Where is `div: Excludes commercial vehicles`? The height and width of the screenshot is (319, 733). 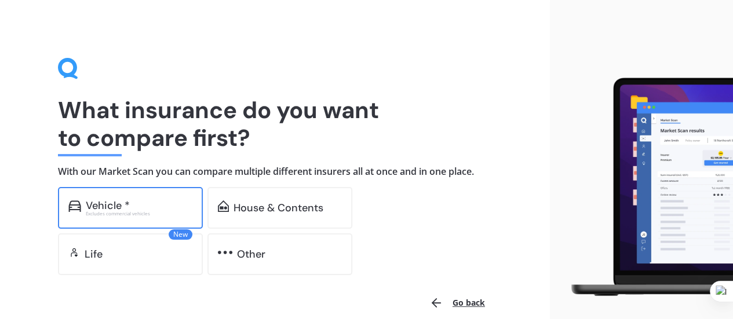
div: Excludes commercial vehicles is located at coordinates (139, 214).